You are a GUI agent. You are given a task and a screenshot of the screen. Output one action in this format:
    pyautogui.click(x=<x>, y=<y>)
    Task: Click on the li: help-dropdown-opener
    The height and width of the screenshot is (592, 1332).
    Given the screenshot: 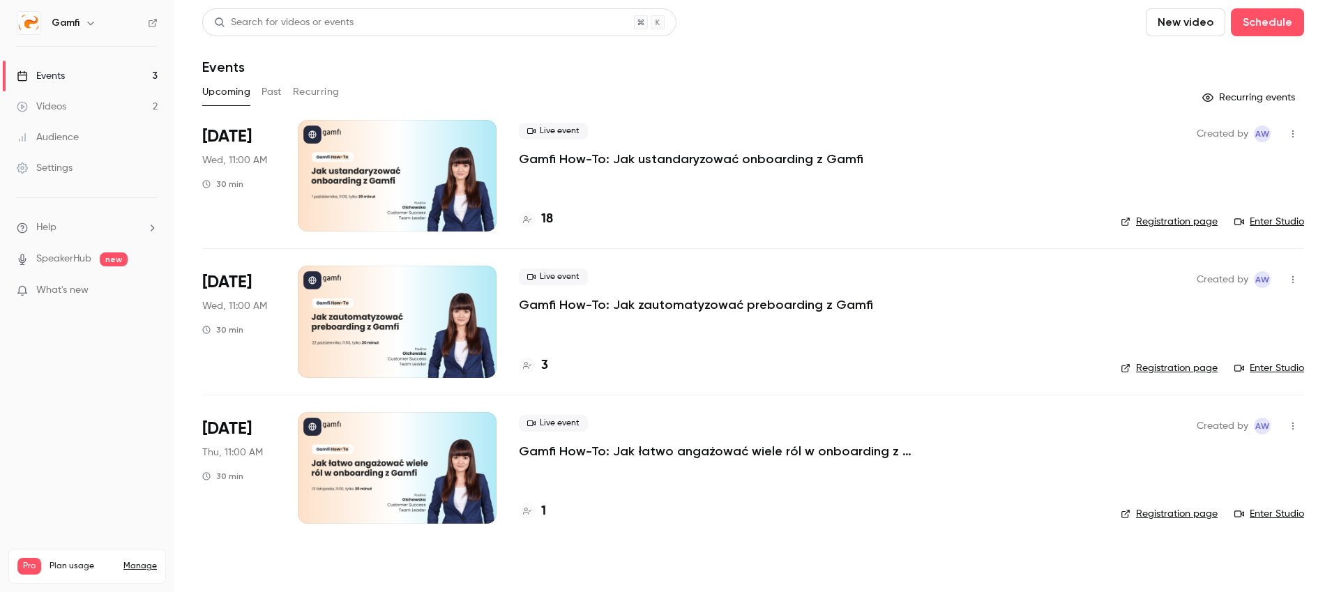 What is the action you would take?
    pyautogui.click(x=87, y=227)
    